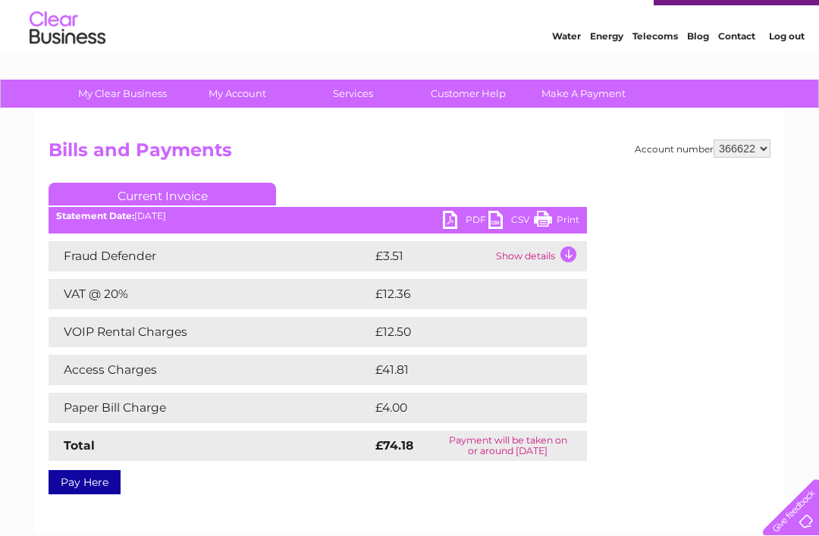  Describe the element at coordinates (463, 370) in the screenshot. I see `td: £41.81` at that location.